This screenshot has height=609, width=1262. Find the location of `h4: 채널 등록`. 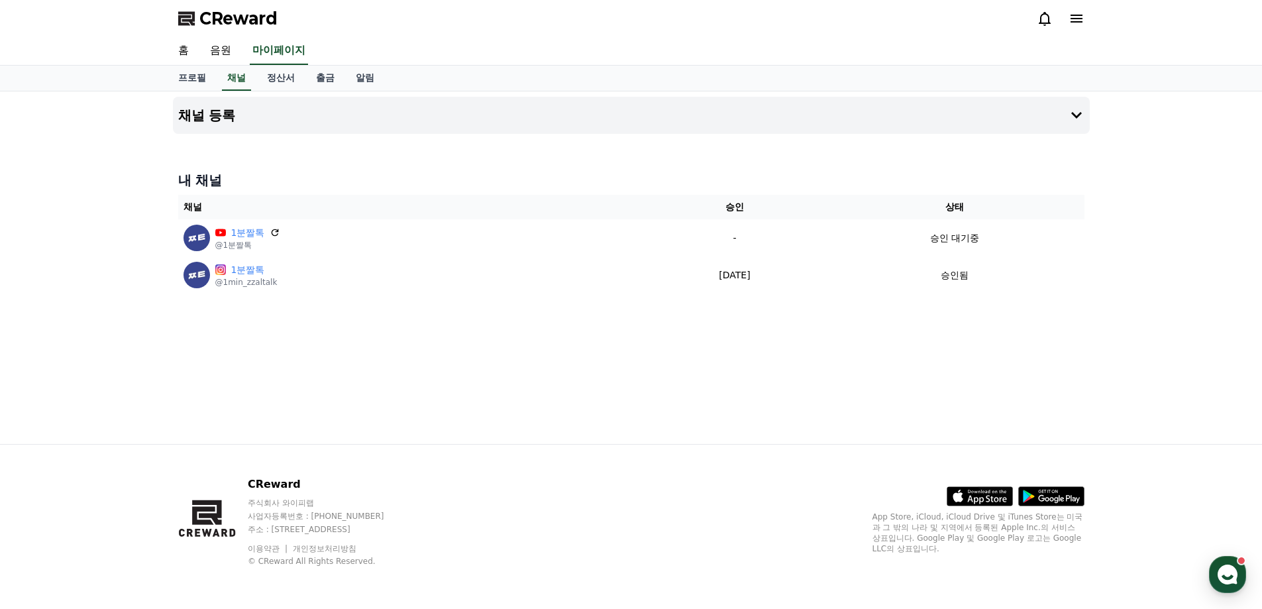

h4: 채널 등록 is located at coordinates (207, 115).